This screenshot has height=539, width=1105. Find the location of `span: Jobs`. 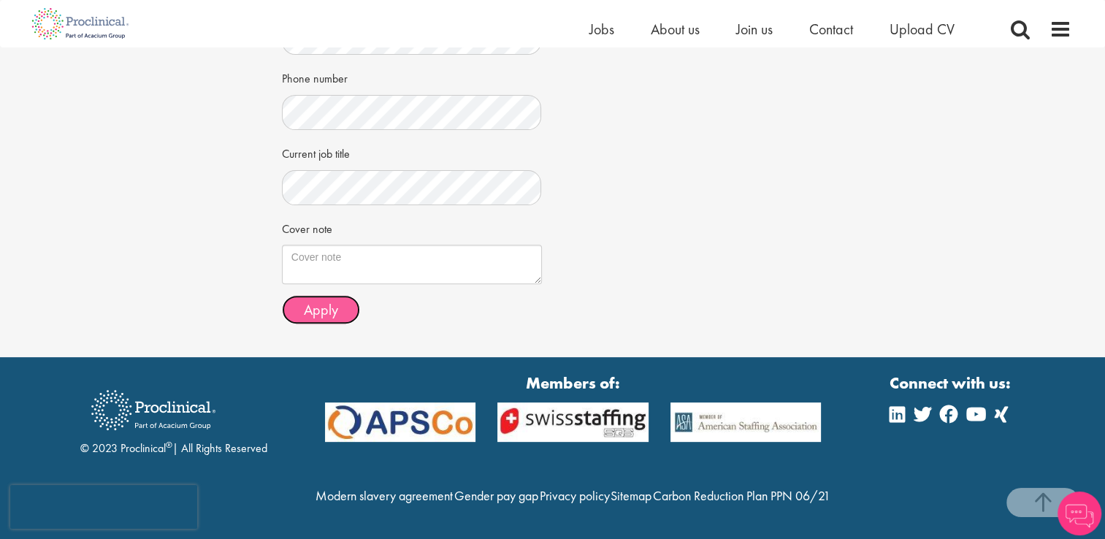

span: Jobs is located at coordinates (602, 29).